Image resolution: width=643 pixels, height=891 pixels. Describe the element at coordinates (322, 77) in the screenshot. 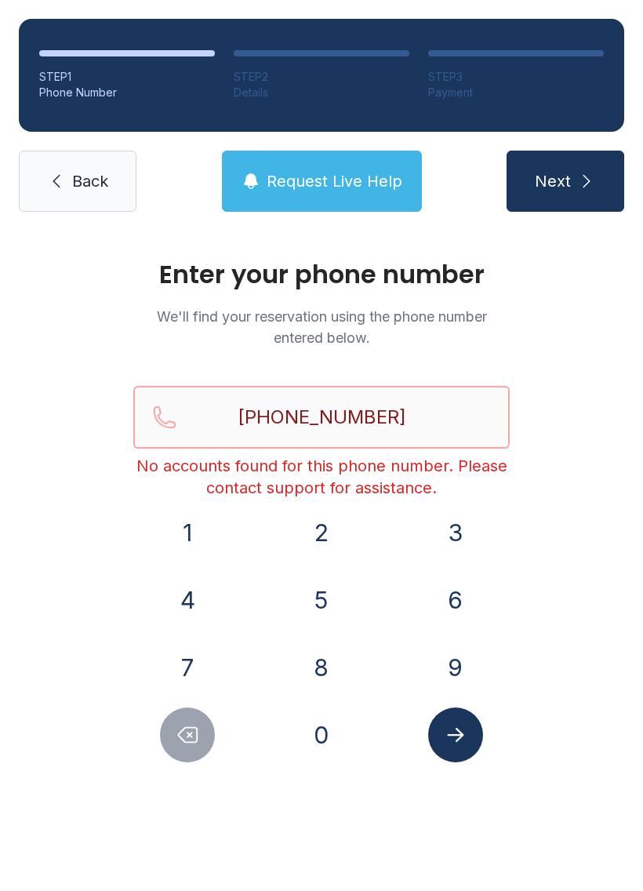

I see `div: STEP 2` at that location.